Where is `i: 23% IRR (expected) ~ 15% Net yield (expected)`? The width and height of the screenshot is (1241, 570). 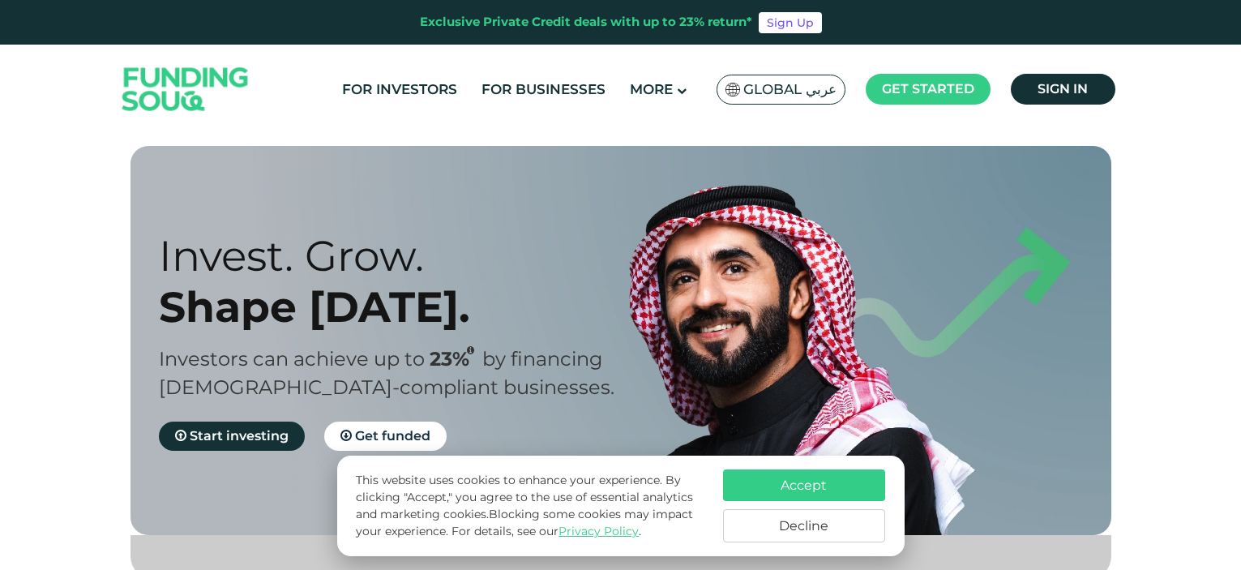 i: 23% IRR (expected) ~ 15% Net yield (expected) is located at coordinates (470, 350).